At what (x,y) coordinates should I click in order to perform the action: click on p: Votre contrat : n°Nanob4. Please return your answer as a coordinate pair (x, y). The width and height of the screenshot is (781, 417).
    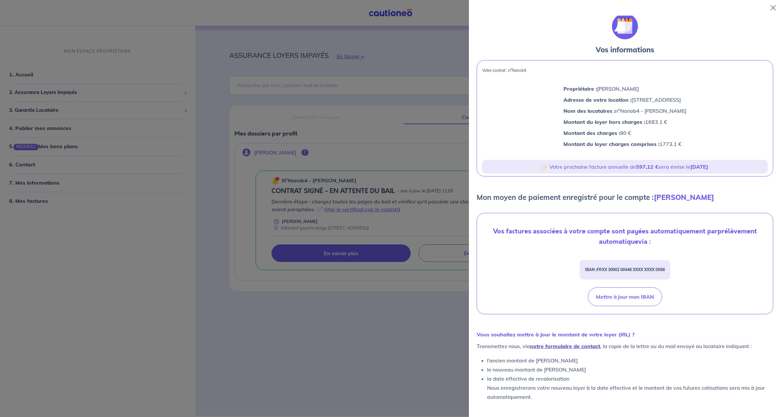
    Looking at the image, I should click on (625, 71).